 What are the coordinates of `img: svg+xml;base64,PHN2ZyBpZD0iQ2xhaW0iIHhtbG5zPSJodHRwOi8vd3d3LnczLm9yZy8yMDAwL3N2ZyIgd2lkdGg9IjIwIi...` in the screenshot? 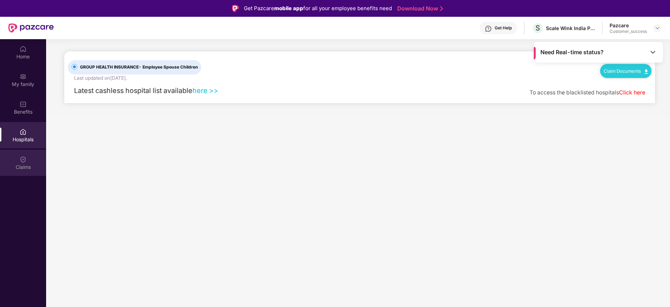 It's located at (23, 159).